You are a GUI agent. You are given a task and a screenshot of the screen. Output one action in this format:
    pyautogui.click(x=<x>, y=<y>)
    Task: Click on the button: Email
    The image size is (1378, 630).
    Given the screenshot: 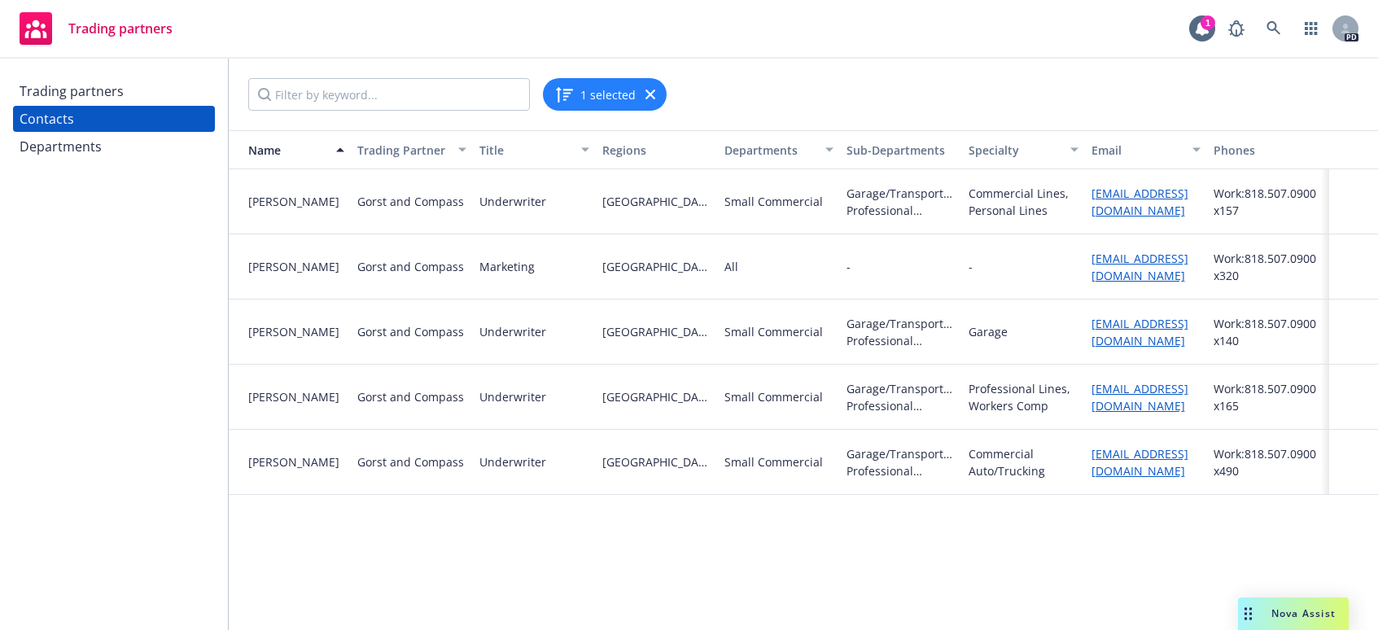 What is the action you would take?
    pyautogui.click(x=1146, y=150)
    